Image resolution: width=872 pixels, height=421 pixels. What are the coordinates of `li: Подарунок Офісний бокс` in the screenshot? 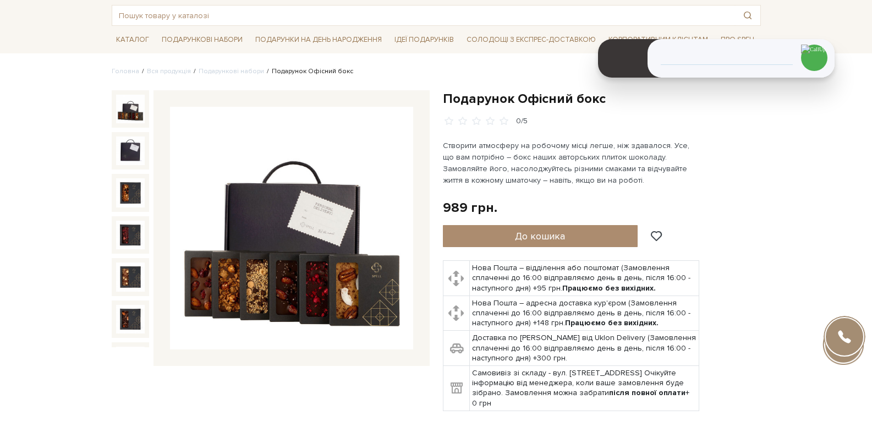 It's located at (309, 72).